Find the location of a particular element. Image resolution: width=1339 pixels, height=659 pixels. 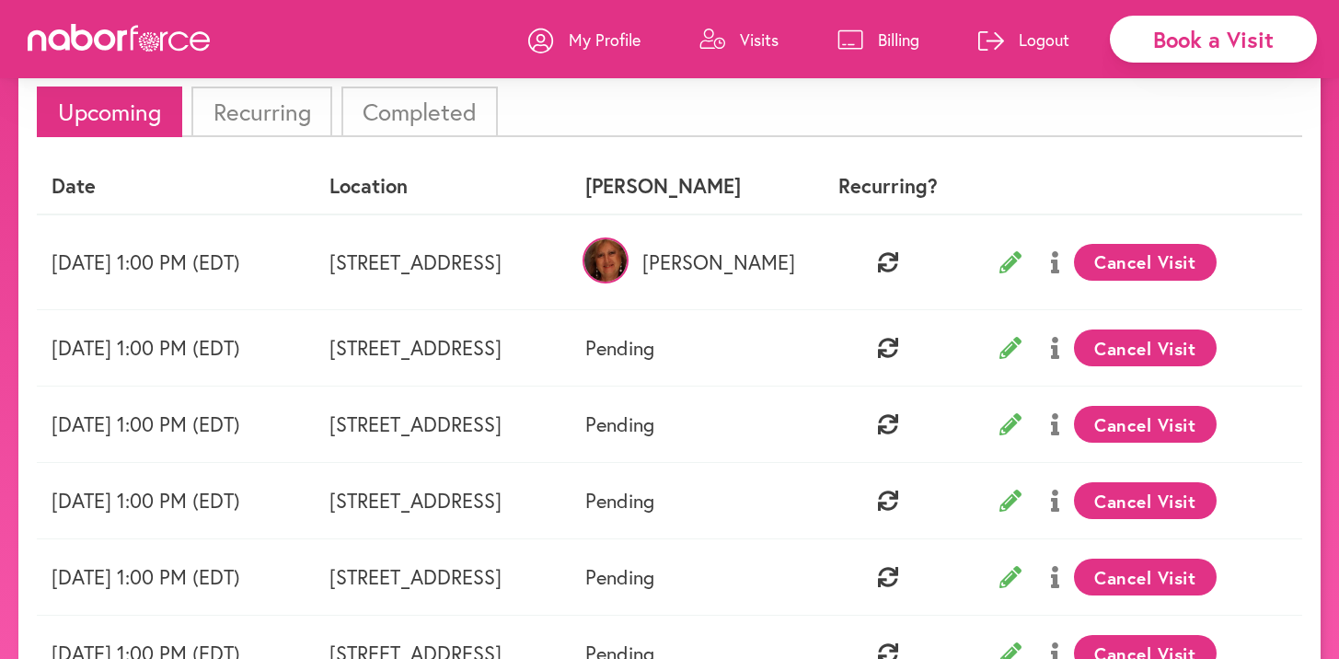

li: Upcoming is located at coordinates (110, 111).